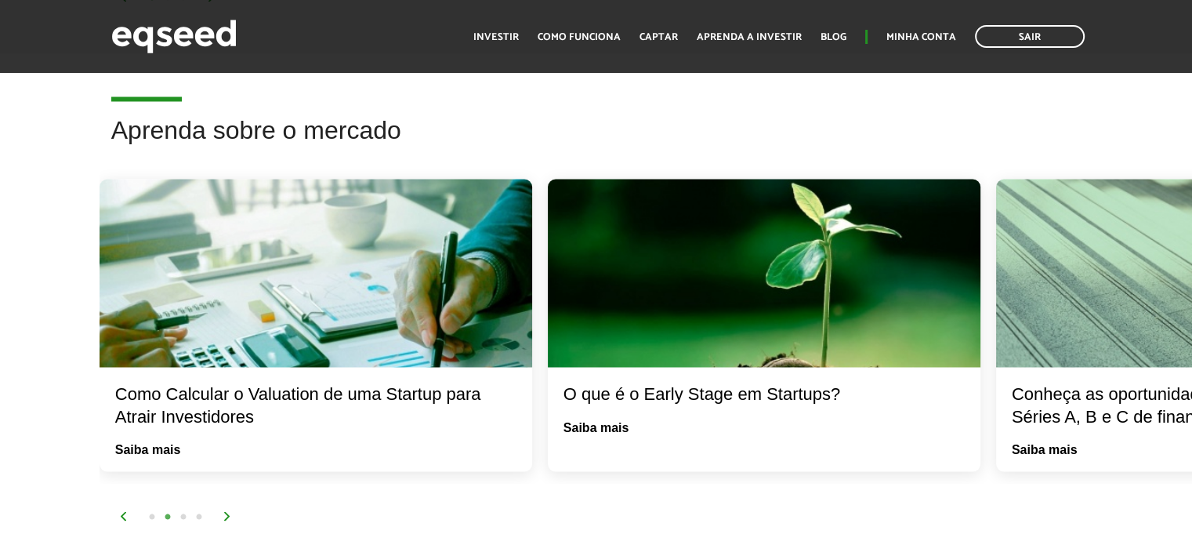  I want to click on button: 3 of 2, so click(183, 516).